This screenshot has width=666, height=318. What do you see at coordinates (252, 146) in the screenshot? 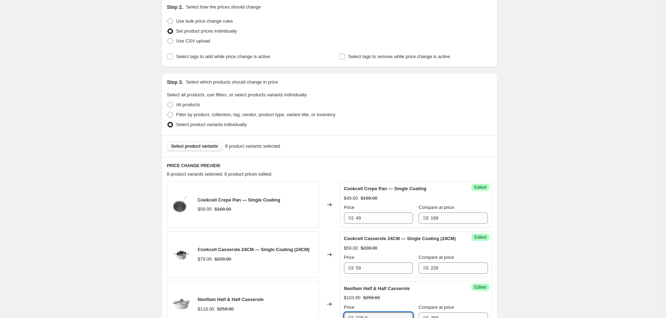
I see `span: 8 product variants selected` at bounding box center [252, 146].